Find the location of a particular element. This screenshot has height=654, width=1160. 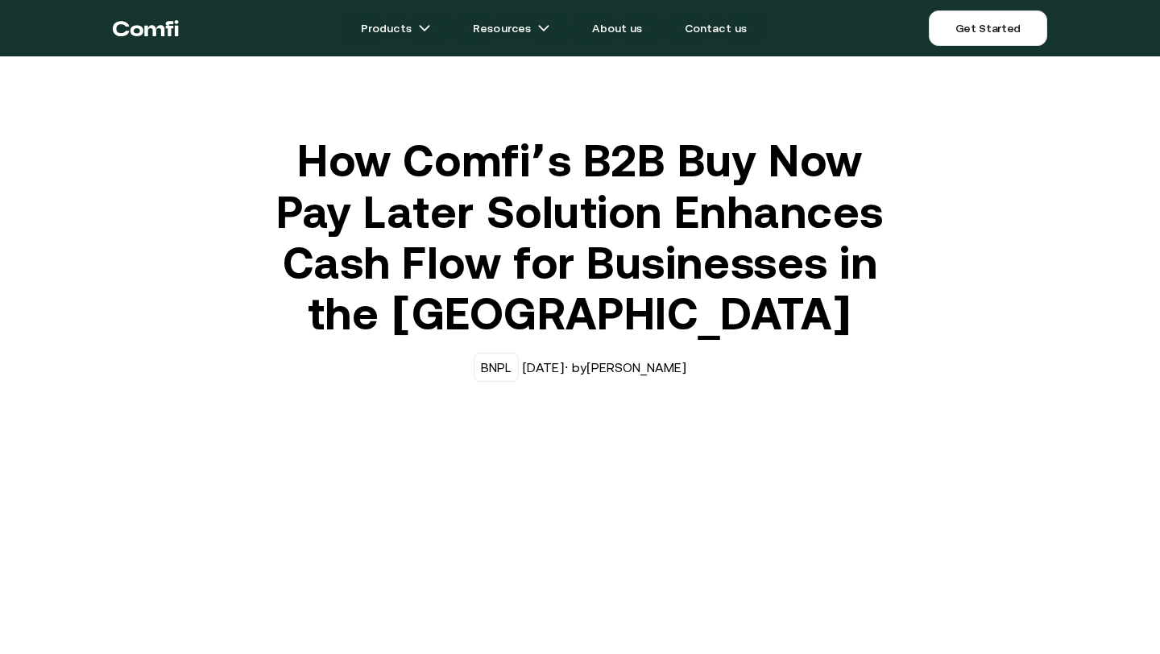

a: About us is located at coordinates (617, 28).